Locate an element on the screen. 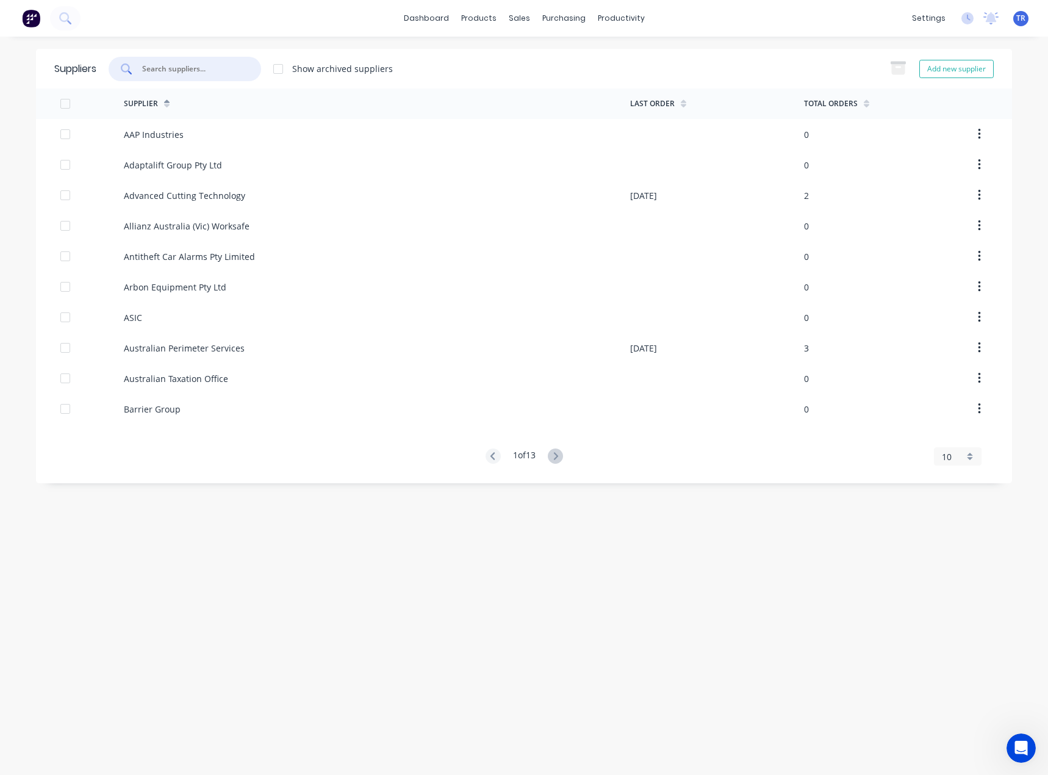  div: productivity is located at coordinates (621, 18).